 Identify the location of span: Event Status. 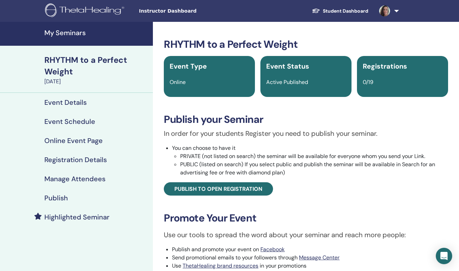
(288, 66).